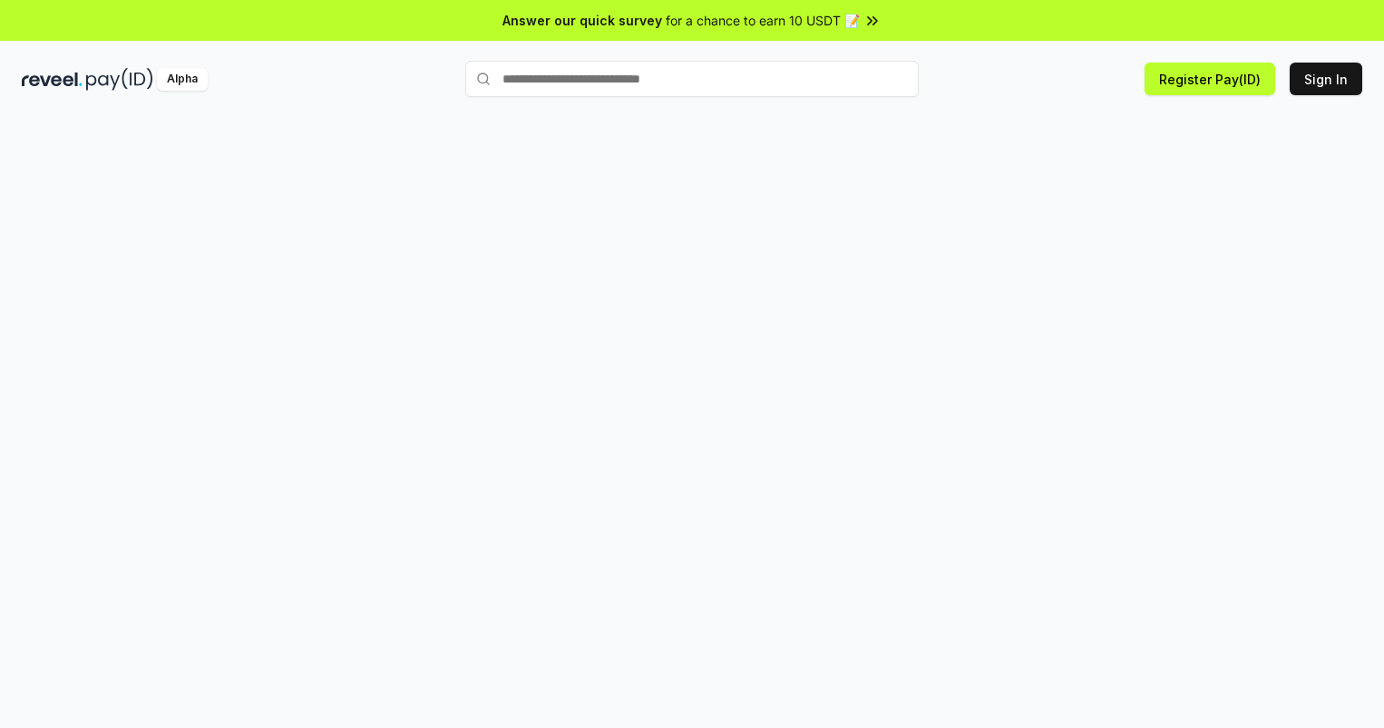 The height and width of the screenshot is (728, 1384). What do you see at coordinates (1210, 79) in the screenshot?
I see `button: Register Pay(ID)` at bounding box center [1210, 79].